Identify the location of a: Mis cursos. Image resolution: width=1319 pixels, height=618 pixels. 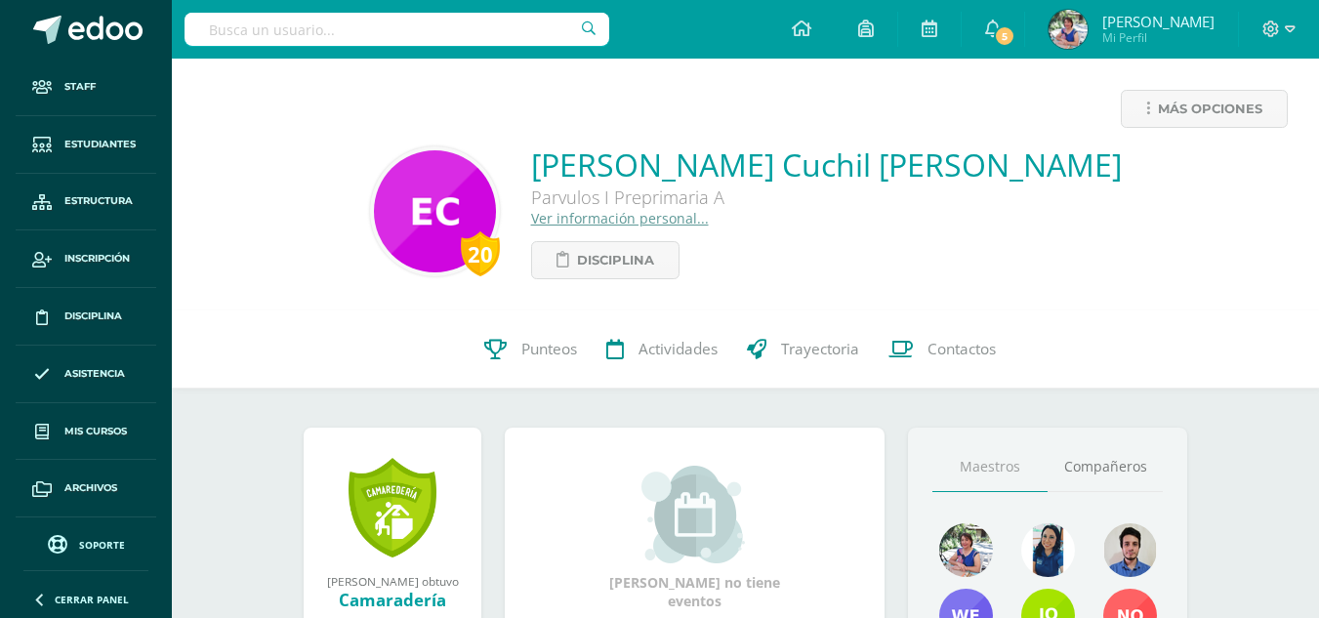
(86, 432).